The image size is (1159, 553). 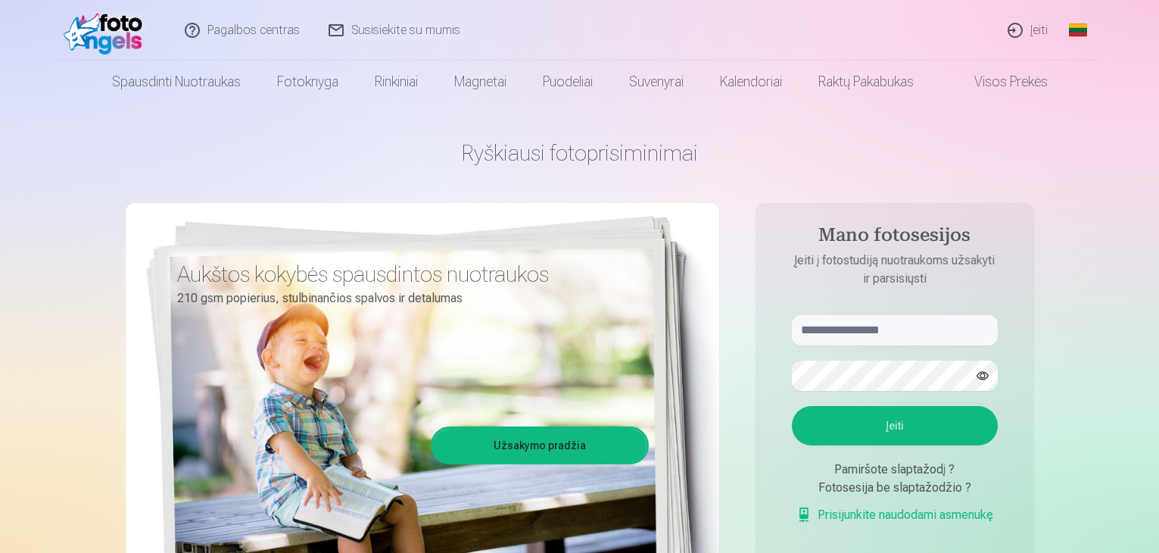 What do you see at coordinates (568, 82) in the screenshot?
I see `a: Puodeliai` at bounding box center [568, 82].